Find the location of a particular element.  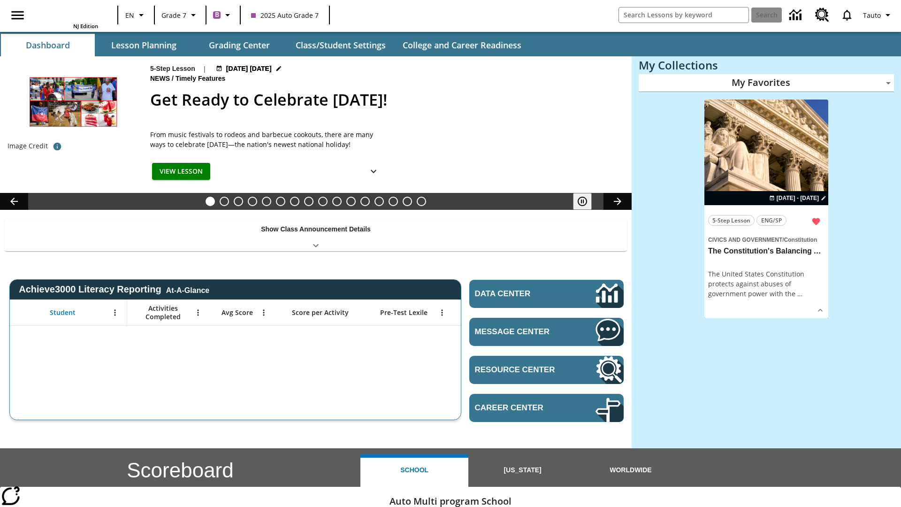

span: Score per Activity is located at coordinates (320, 313).